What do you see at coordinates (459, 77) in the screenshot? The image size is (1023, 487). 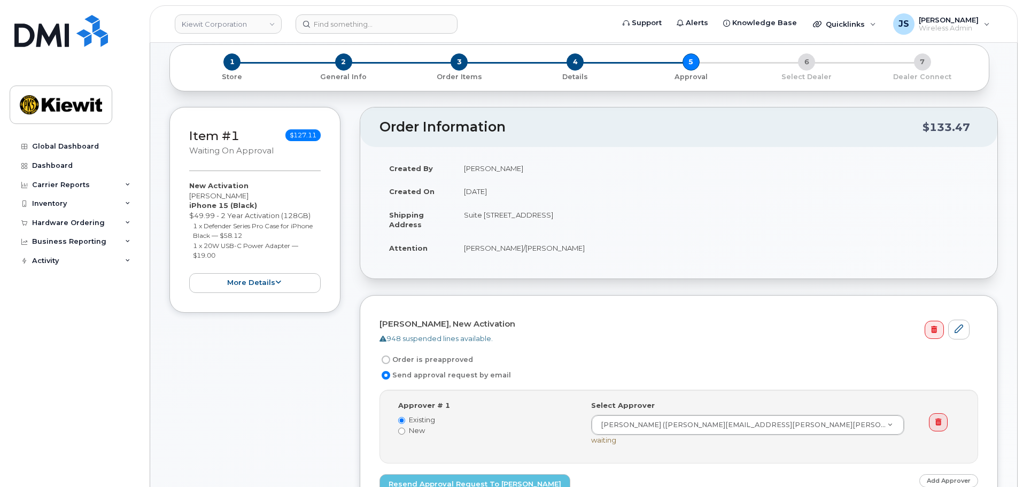 I see `p: Order Items` at bounding box center [459, 77].